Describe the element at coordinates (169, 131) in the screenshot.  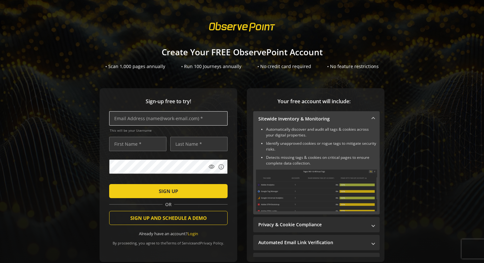
I see `span: This will be your Username` at that location.